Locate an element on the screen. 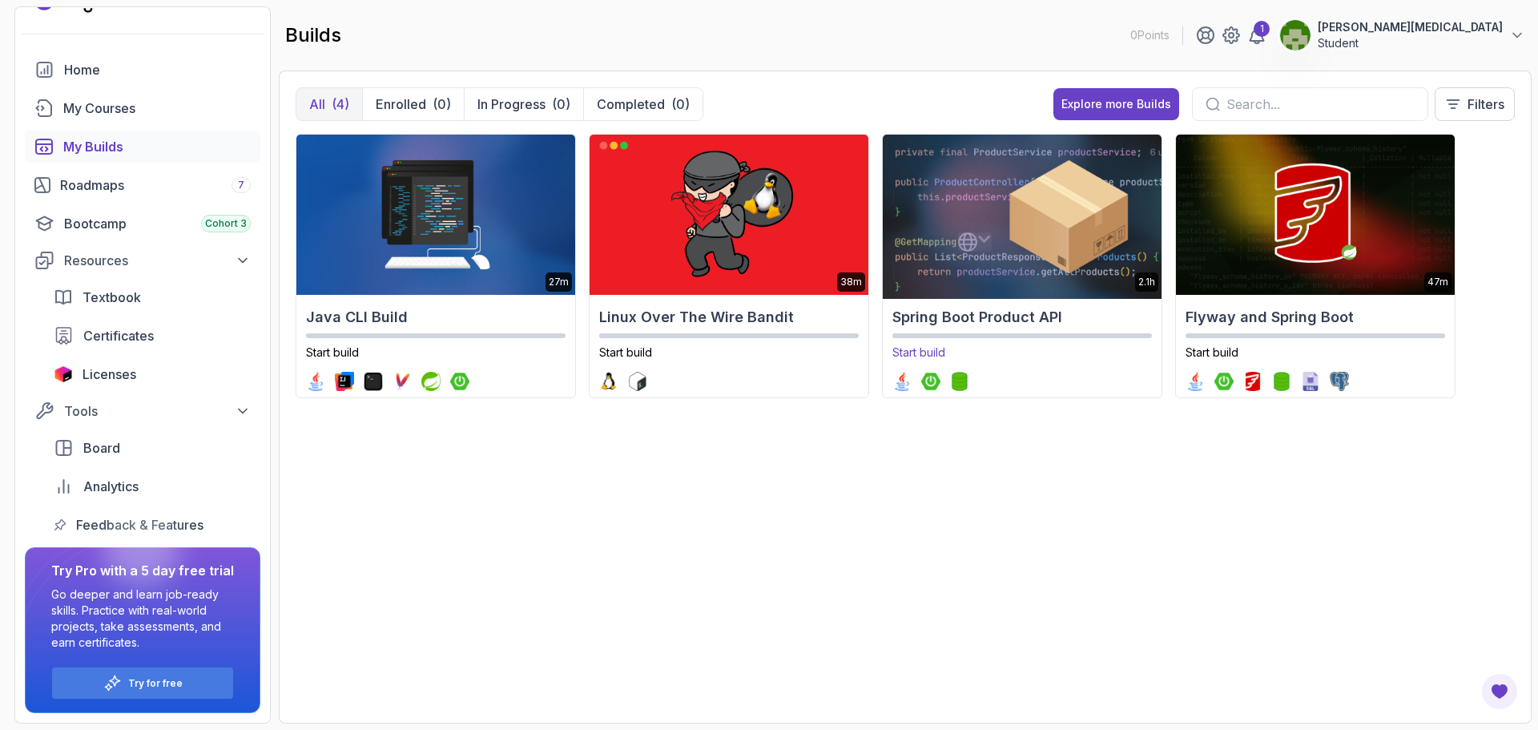  img: linux logo is located at coordinates (609, 381).